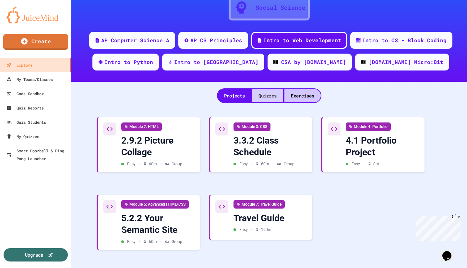  Describe the element at coordinates (36, 15) in the screenshot. I see `img: logo-orange.svg` at that location.